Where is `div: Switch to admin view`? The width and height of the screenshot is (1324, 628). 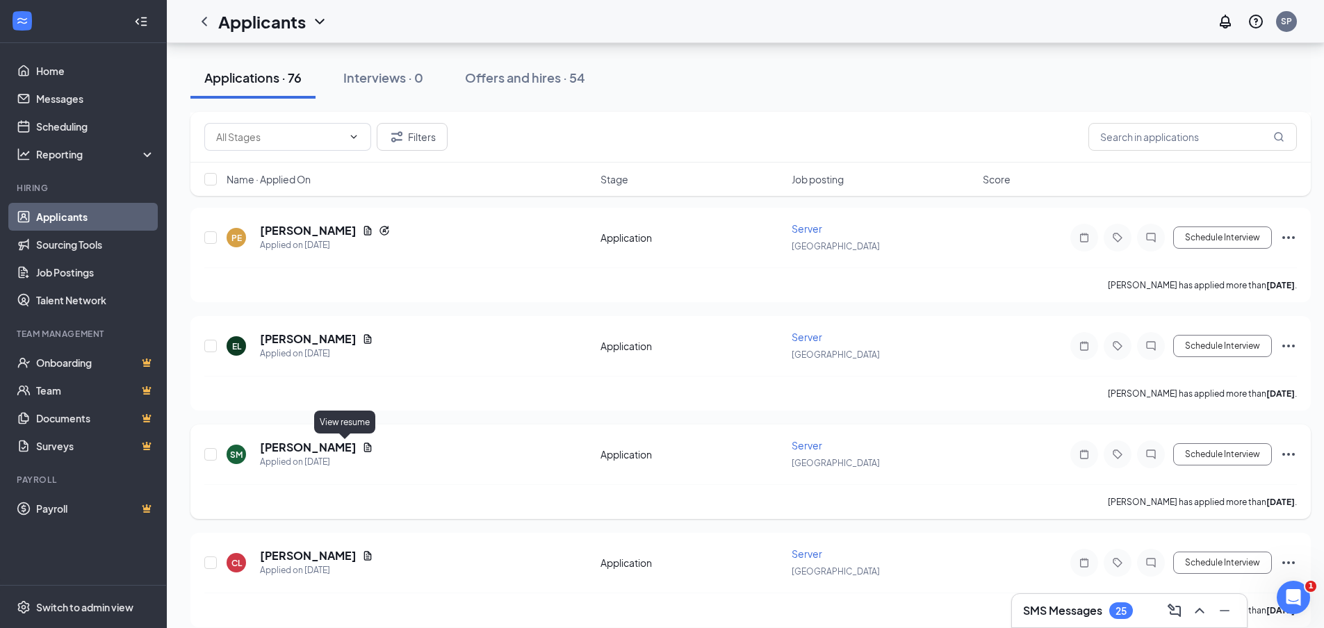 div: Switch to admin view is located at coordinates (85, 607).